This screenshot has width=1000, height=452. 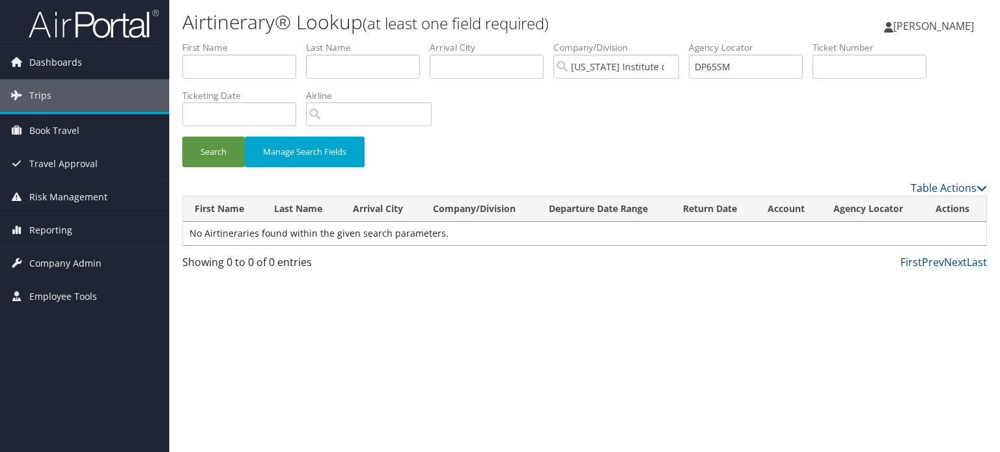 What do you see at coordinates (63, 297) in the screenshot?
I see `span: Employee Tools` at bounding box center [63, 297].